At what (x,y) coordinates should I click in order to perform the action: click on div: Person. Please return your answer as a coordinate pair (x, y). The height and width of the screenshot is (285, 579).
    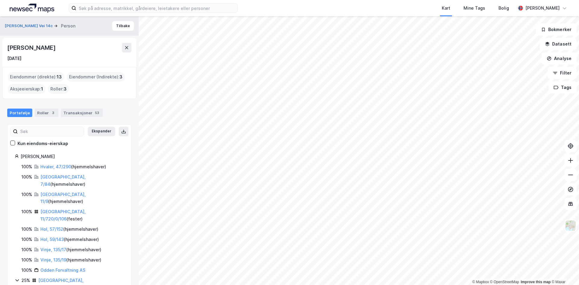
    Looking at the image, I should click on (68, 26).